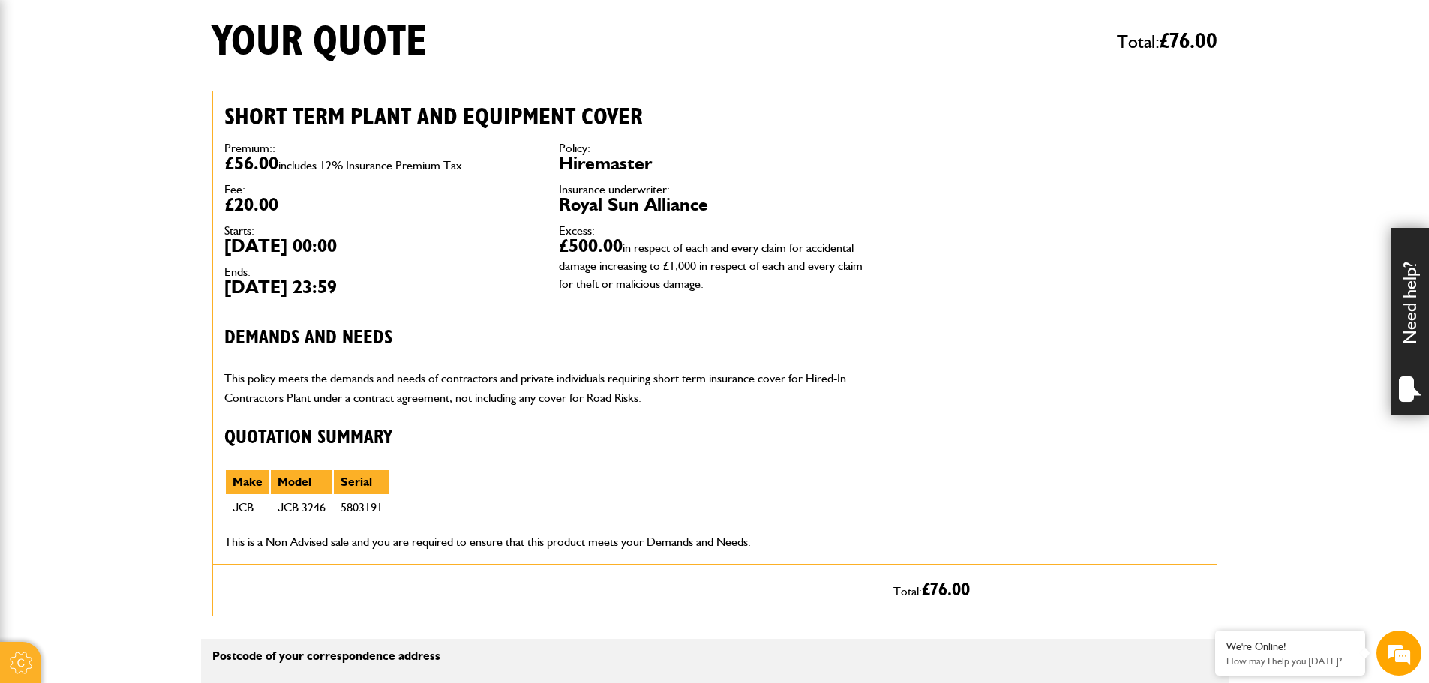 This screenshot has height=683, width=1429. What do you see at coordinates (715, 205) in the screenshot?
I see `dd: Royal Sun Alliance` at bounding box center [715, 205].